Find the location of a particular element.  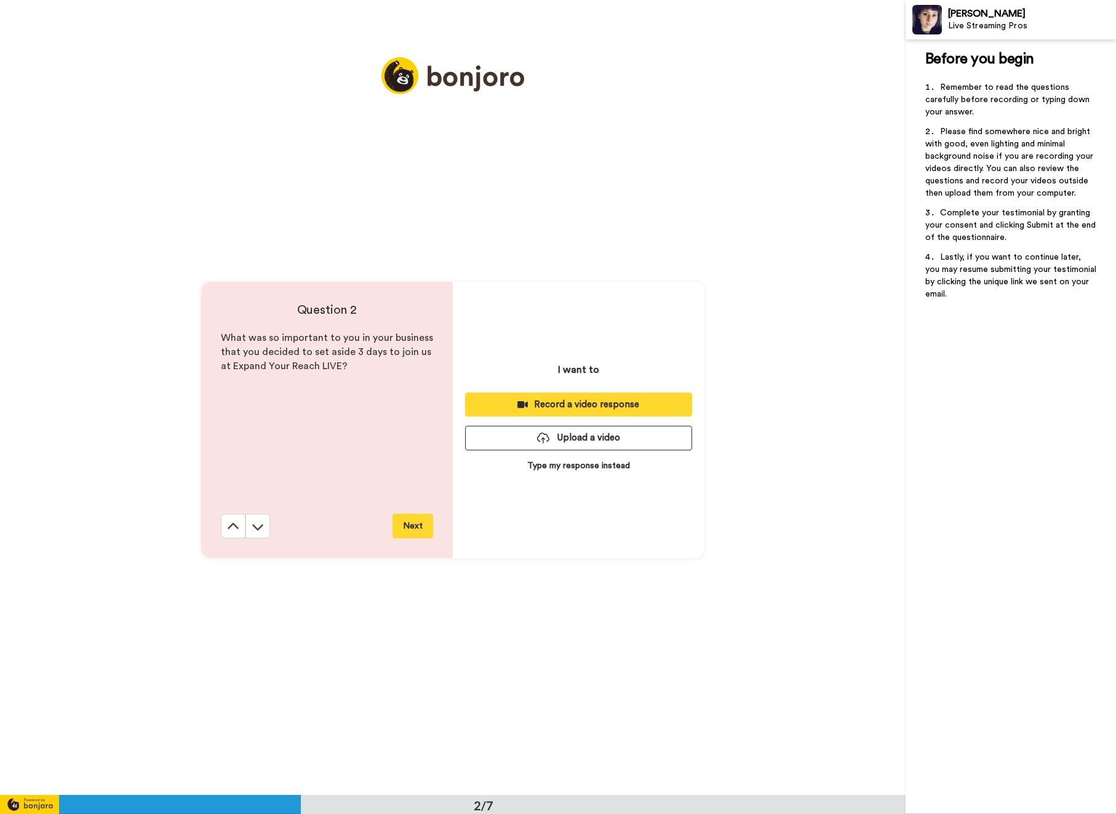

span: Lastly, if you want to continue later, you may resume submitting your testimonial by clicking the... is located at coordinates (1012, 276).